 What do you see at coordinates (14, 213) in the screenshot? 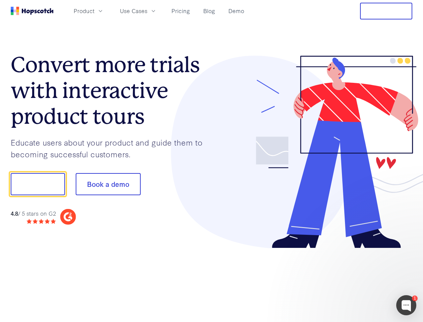
I see `strong: 4.8` at bounding box center [14, 213].